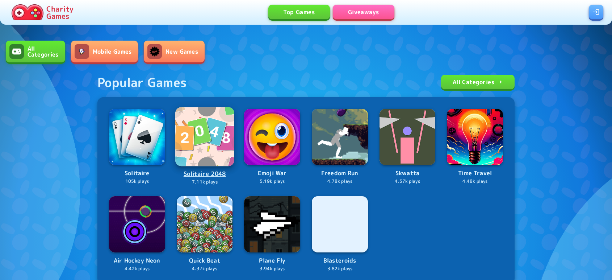 The height and width of the screenshot is (280, 612). Describe the element at coordinates (272, 181) in the screenshot. I see `p: 5.19k plays` at that location.